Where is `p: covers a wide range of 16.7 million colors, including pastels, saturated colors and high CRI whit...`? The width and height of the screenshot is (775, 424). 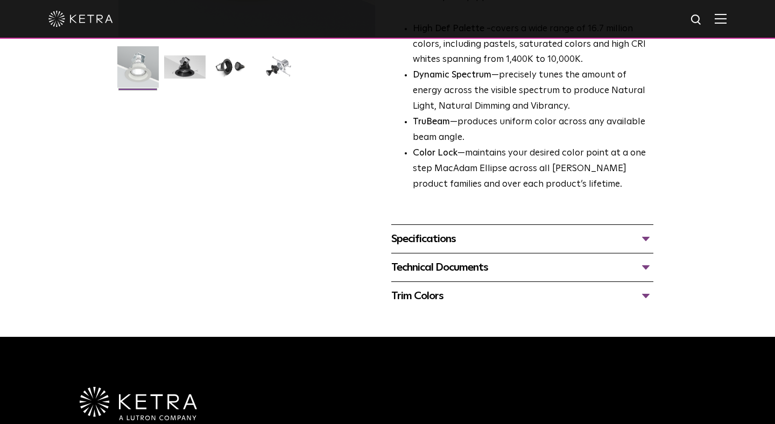
p: covers a wide range of 16.7 million colors, including pastels, saturated colors and high CRI whit... is located at coordinates (533, 45).